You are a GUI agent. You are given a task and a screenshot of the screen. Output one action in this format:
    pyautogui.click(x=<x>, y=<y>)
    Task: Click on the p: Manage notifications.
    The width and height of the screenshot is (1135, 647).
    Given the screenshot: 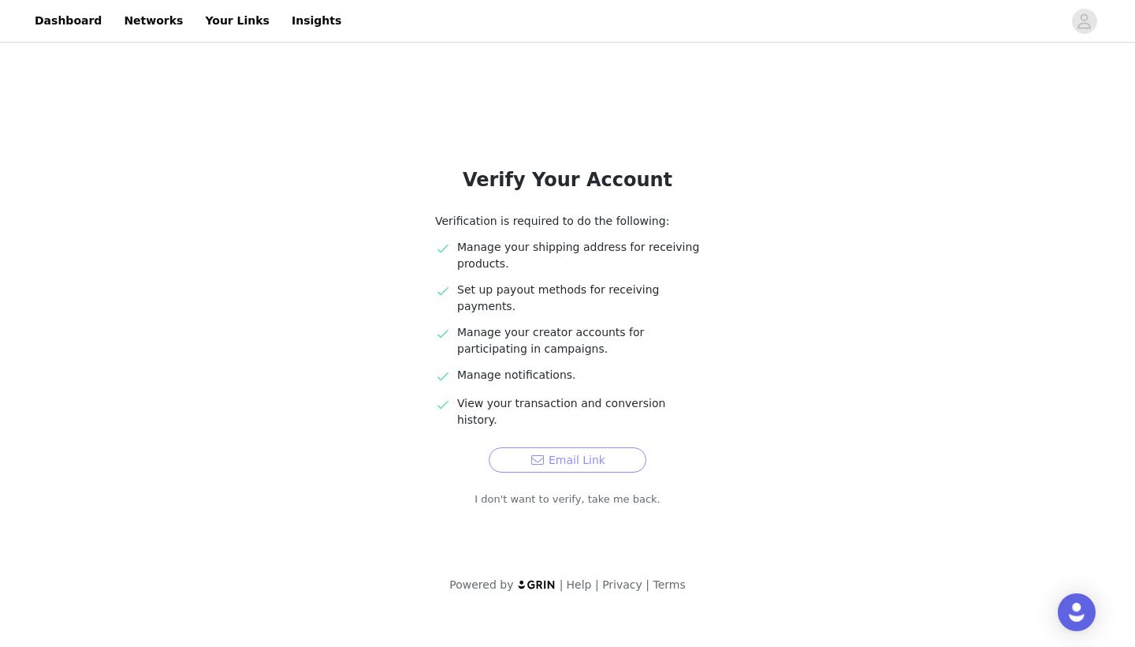 What is the action you would take?
    pyautogui.click(x=579, y=374)
    